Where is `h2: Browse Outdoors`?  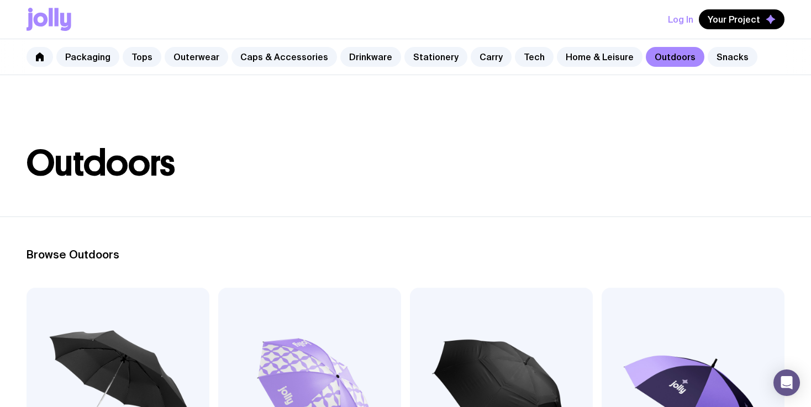 h2: Browse Outdoors is located at coordinates (405, 255).